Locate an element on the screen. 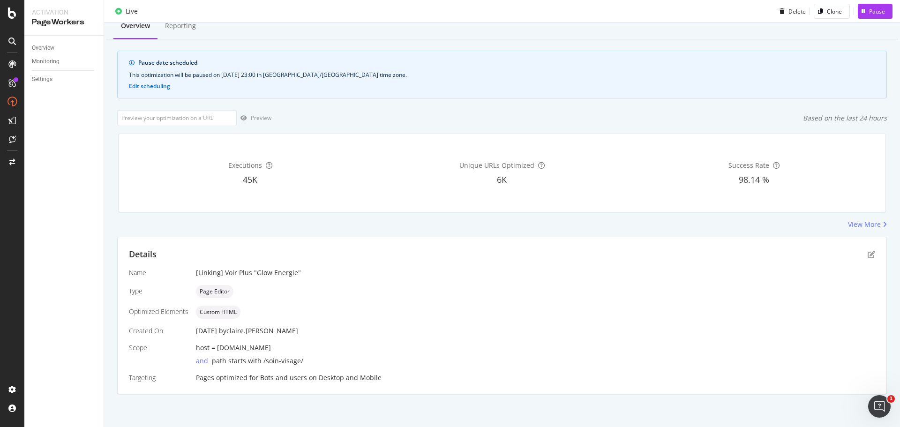 The image size is (900, 427). div: View More is located at coordinates (864, 224).